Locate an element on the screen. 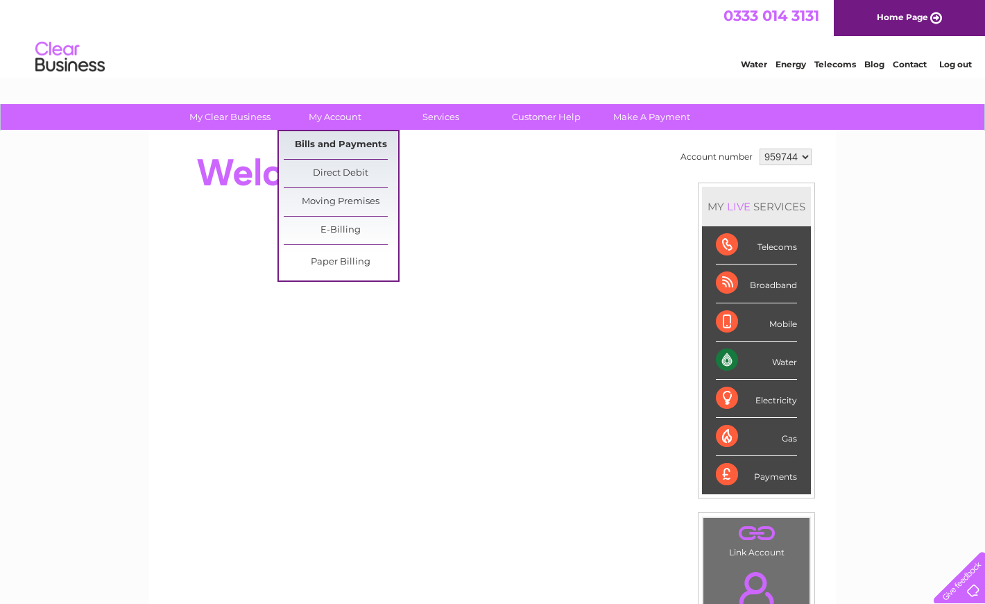 This screenshot has width=985, height=604. td: Link Account is located at coordinates (756, 538).